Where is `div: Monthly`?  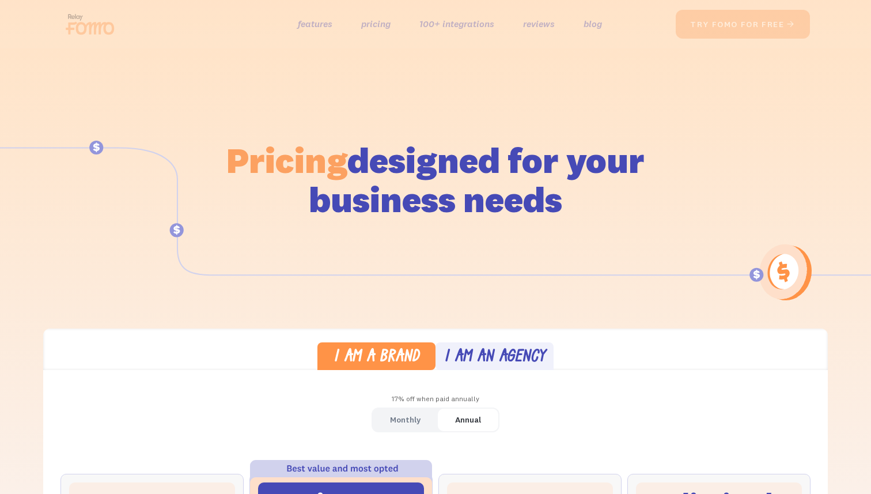
div: Monthly is located at coordinates (405, 419).